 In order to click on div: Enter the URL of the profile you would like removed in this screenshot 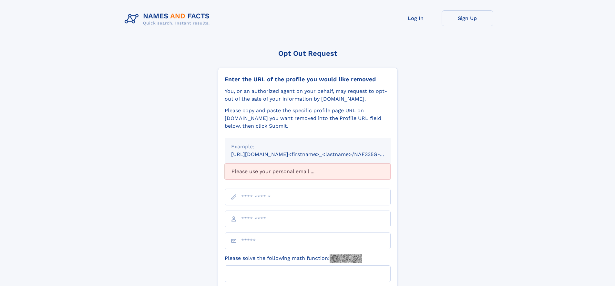, I will do `click(307, 79)`.